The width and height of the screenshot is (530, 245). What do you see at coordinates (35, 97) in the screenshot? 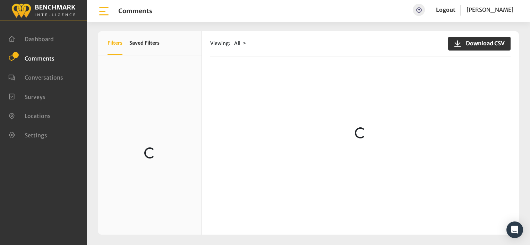
I see `span: Surveys` at bounding box center [35, 97].